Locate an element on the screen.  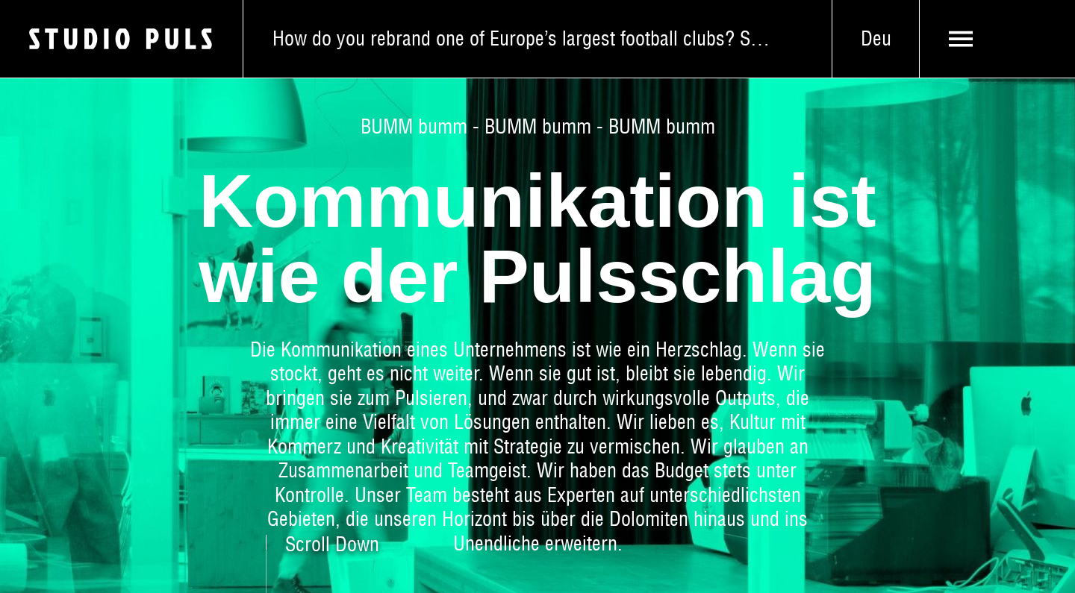
span: How do you rebrand one of Europe’s largest football clubs? Smörgåsbord Studio shares its wisdom is located at coordinates (523, 39).